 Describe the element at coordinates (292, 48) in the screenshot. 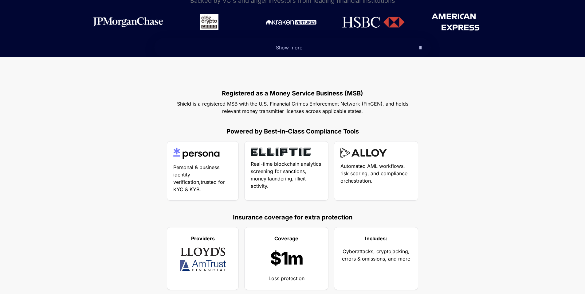

I see `button: Show more` at that location.